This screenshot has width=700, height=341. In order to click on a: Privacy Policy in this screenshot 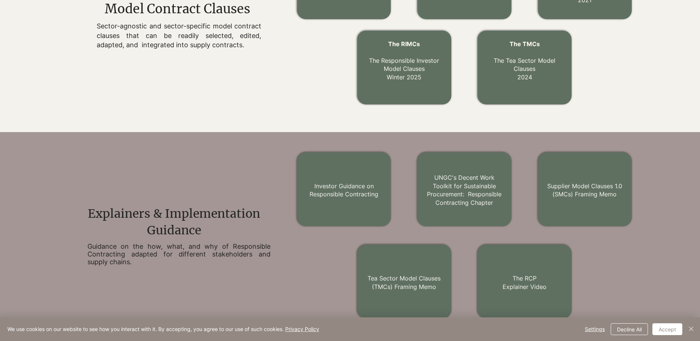, I will do `click(302, 329)`.